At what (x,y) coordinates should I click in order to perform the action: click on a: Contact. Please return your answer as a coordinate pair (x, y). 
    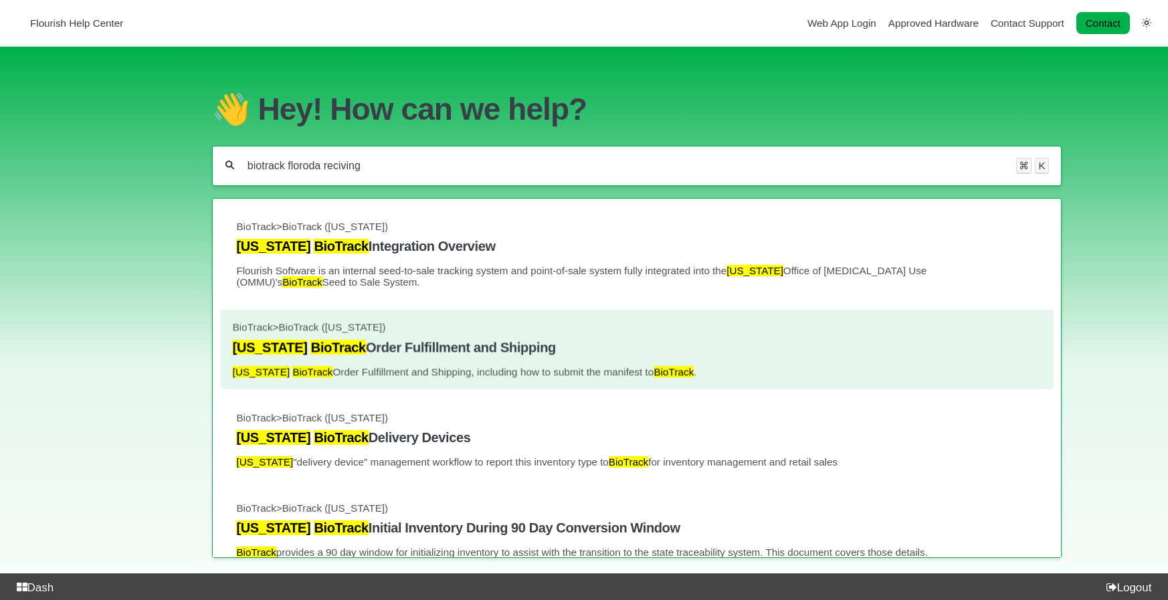
    Looking at the image, I should click on (1103, 23).